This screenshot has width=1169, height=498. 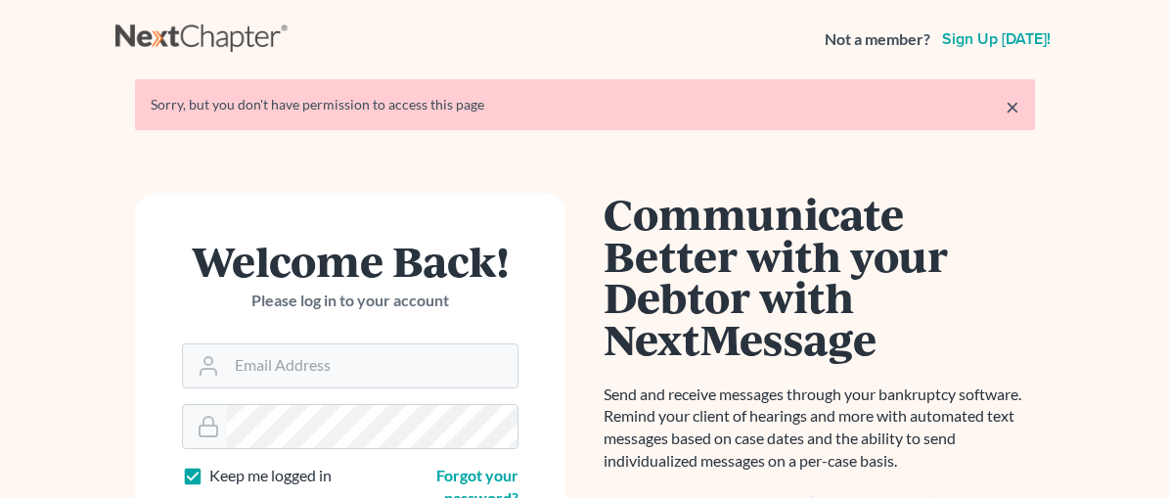 What do you see at coordinates (820, 276) in the screenshot?
I see `h1: Communicate Better with your Debtor with NextMessage` at bounding box center [820, 276].